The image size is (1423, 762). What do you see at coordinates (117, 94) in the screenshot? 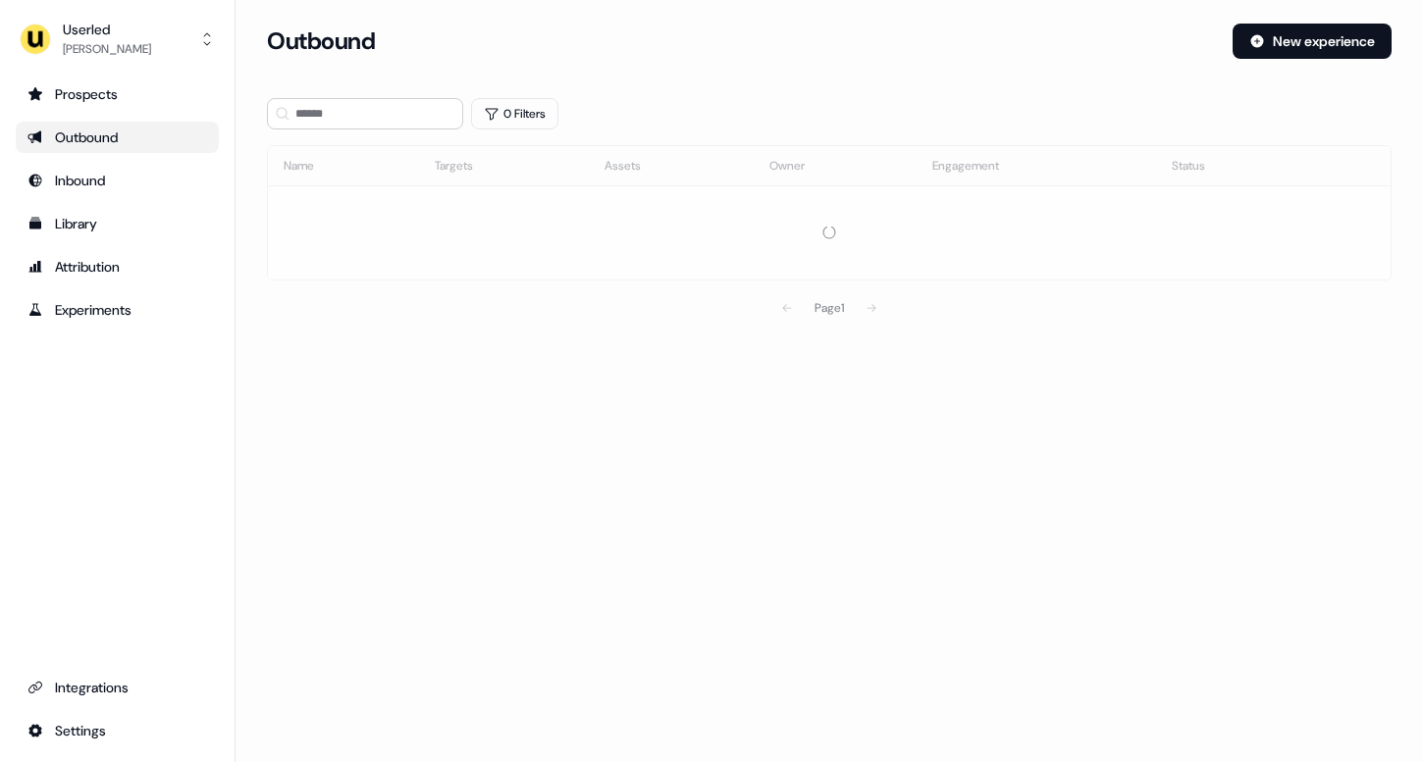
I see `a: Go to prospects` at bounding box center [117, 94].